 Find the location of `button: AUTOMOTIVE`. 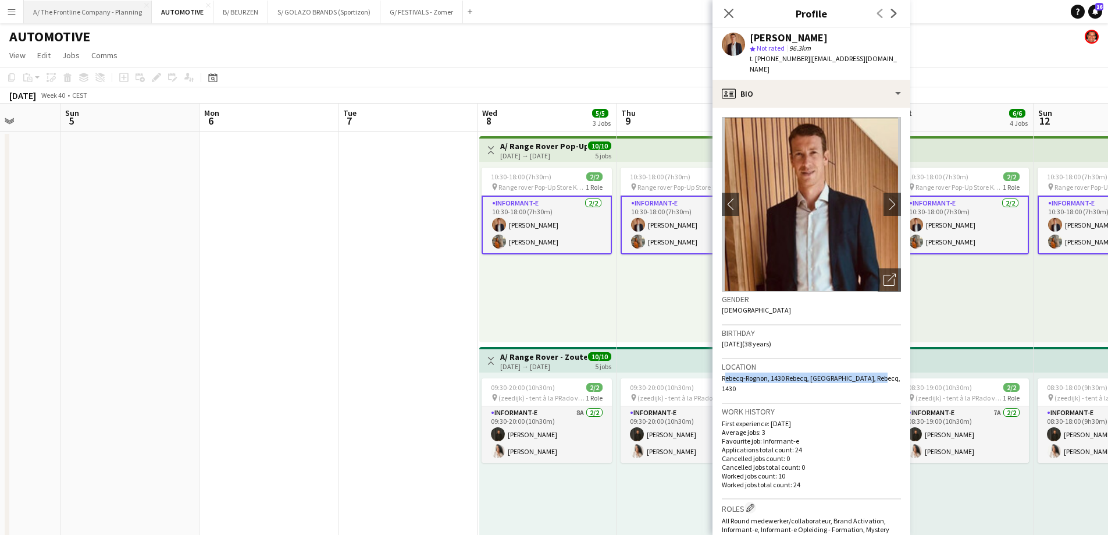

button: AUTOMOTIVE is located at coordinates (183, 12).